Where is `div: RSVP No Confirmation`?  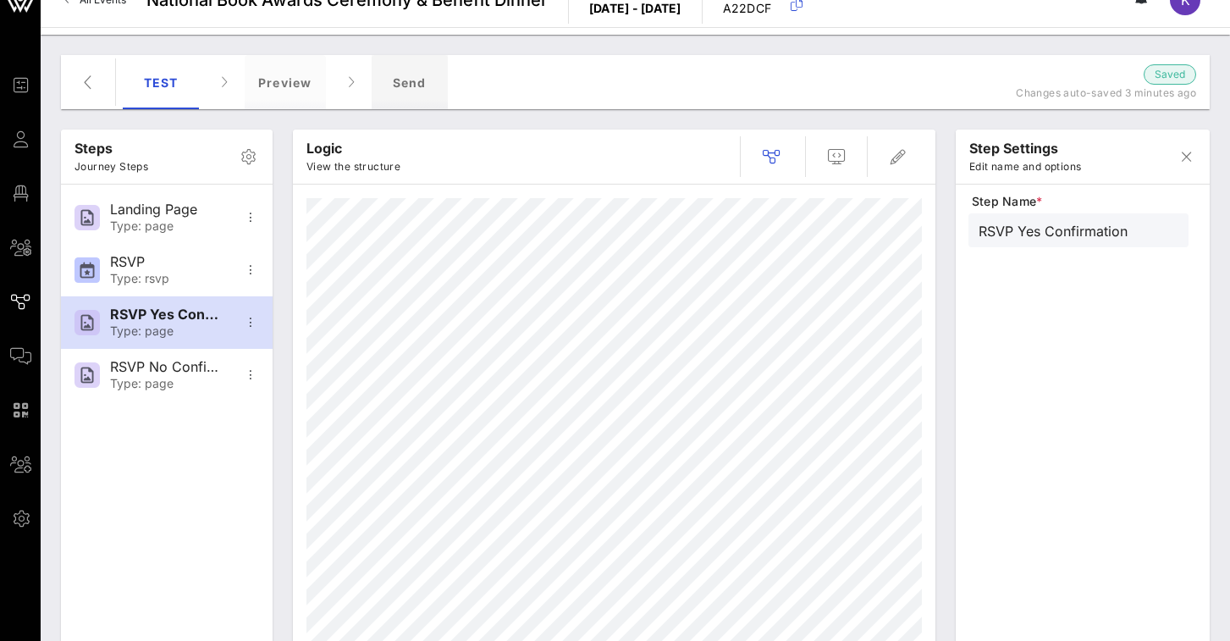
div: RSVP No Confirmation is located at coordinates (166, 366).